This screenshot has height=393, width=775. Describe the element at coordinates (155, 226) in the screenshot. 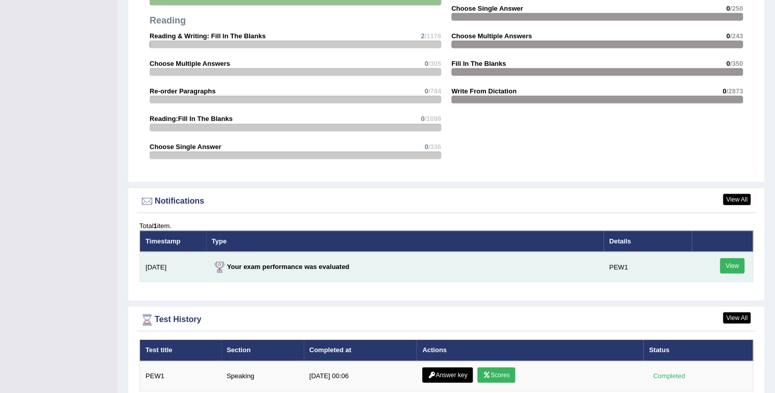

I see `b: 1` at that location.